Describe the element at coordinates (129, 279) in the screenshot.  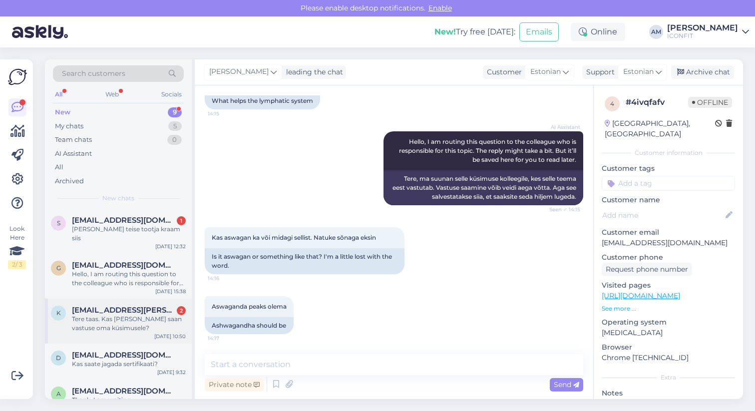
I see `div: Hello, I am routing this question to the colleague who is responsible for this topic. The reply m...` at that location.